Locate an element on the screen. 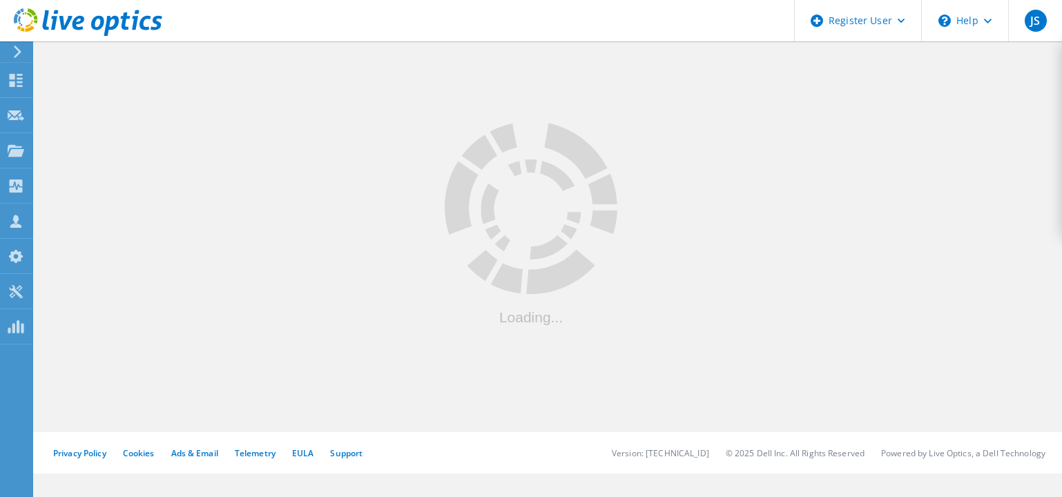 This screenshot has width=1062, height=497. a: Ads & Email is located at coordinates (195, 453).